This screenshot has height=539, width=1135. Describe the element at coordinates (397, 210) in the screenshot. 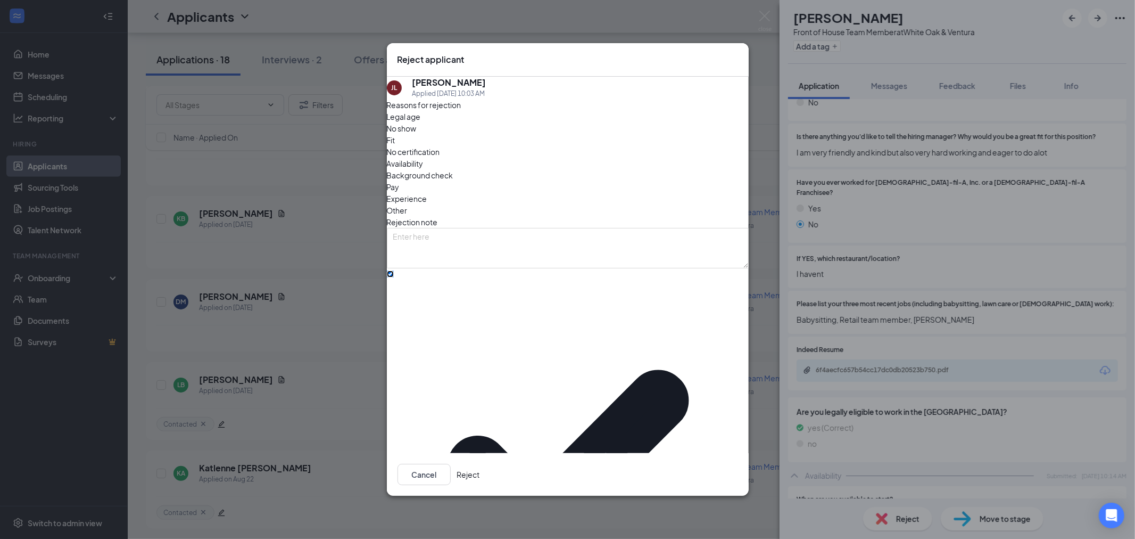

I see `span: Other` at that location.